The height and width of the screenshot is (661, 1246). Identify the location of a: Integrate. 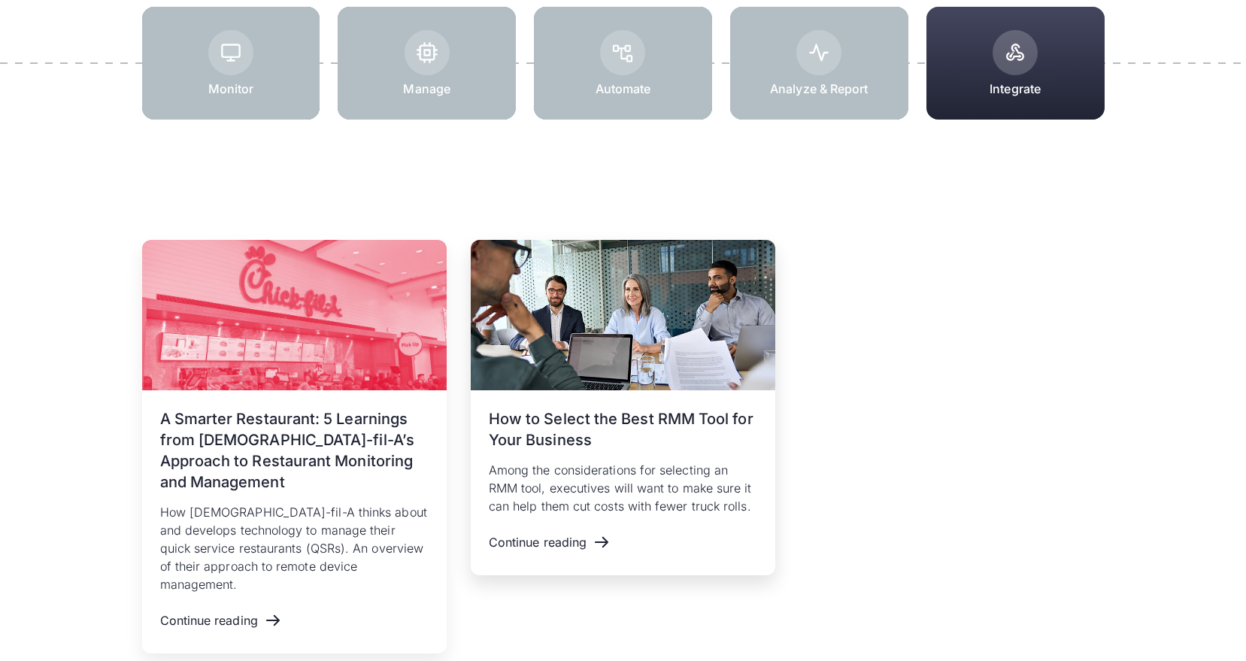
(1015, 63).